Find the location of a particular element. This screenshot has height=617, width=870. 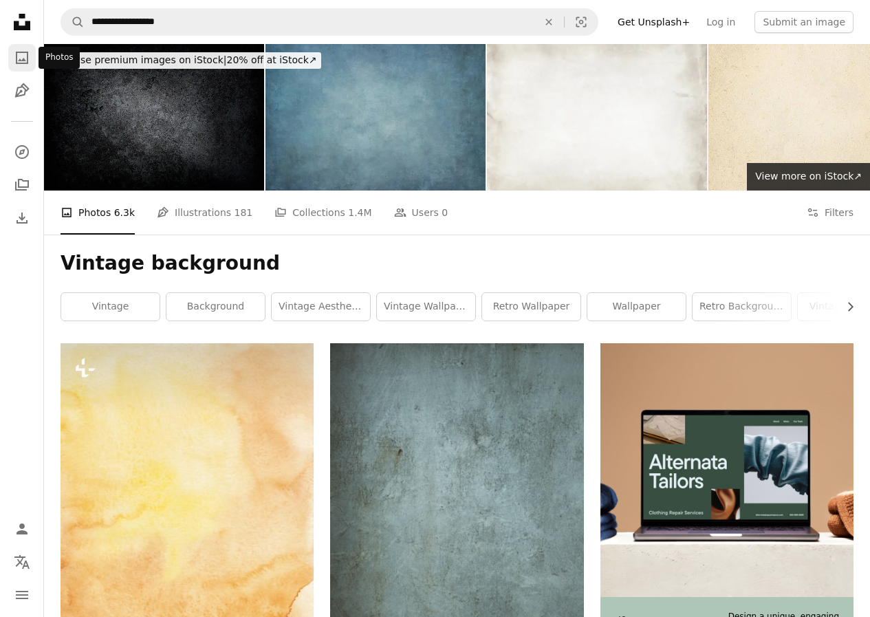

span: 0 is located at coordinates (444, 212).